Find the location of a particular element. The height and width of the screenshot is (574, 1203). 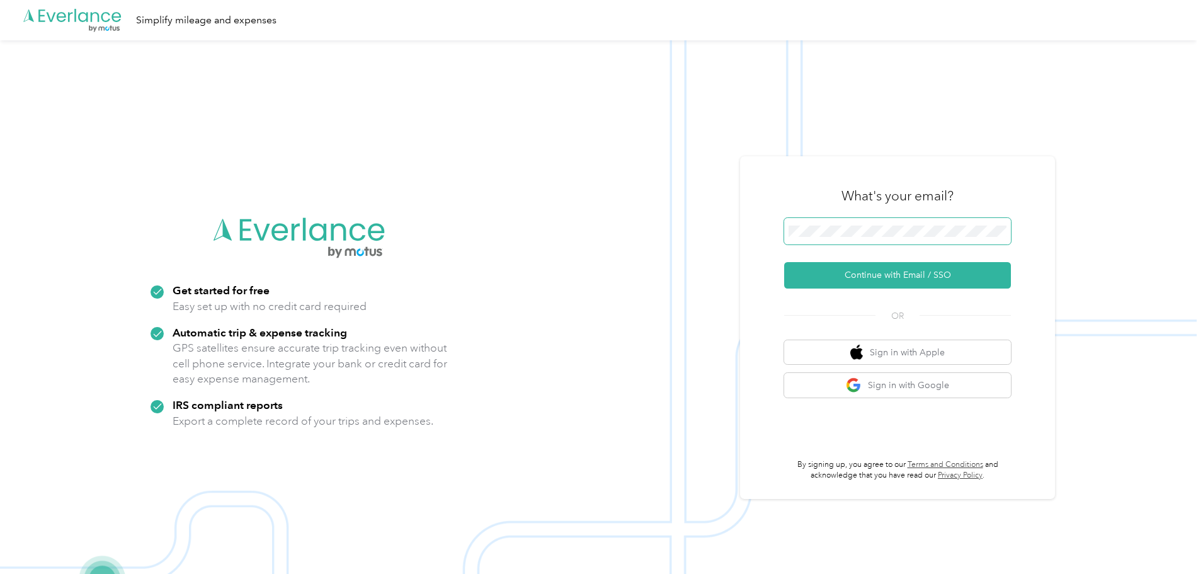

button: Continue with Email / SSO is located at coordinates (898, 275).